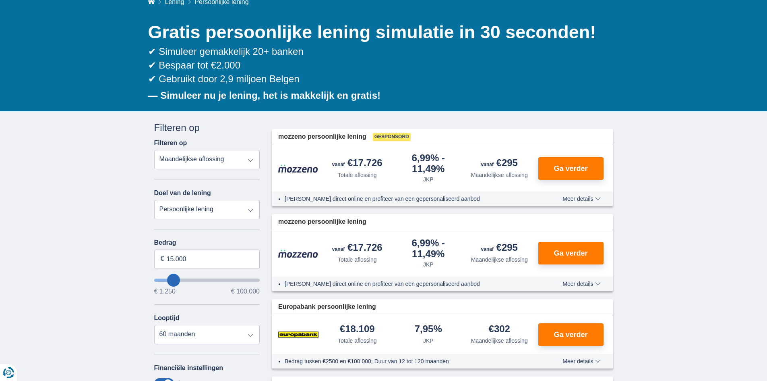 This screenshot has width=767, height=381. Describe the element at coordinates (429, 329) in the screenshot. I see `div: 7,95%` at that location.